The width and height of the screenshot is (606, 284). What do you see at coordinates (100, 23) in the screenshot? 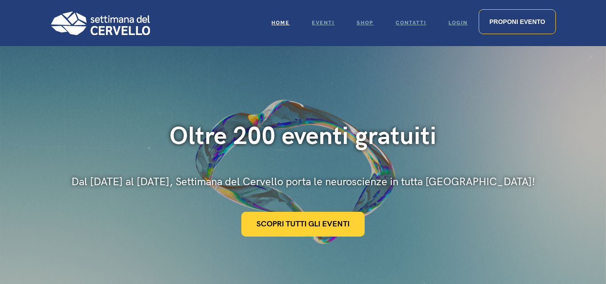
I see `img: Logo` at bounding box center [100, 23].